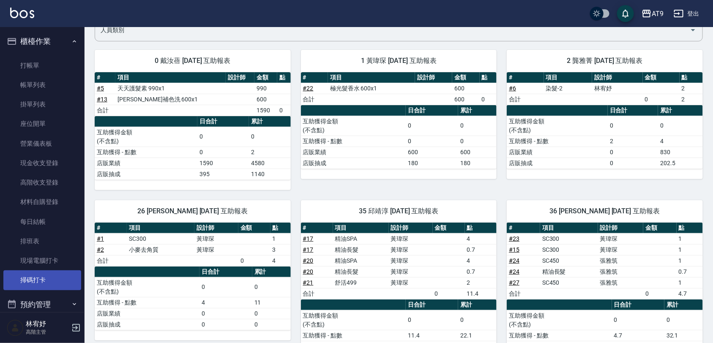 This screenshot has width=713, height=343. What do you see at coordinates (680, 163) in the screenshot?
I see `td: 202.5` at bounding box center [680, 163].